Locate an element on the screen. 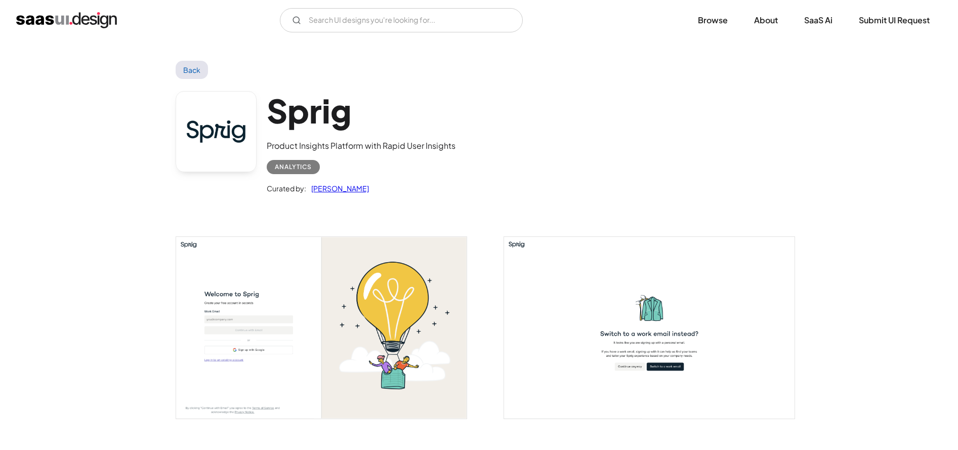 Image resolution: width=958 pixels, height=450 pixels. a: Submit UI Request is located at coordinates (894, 20).